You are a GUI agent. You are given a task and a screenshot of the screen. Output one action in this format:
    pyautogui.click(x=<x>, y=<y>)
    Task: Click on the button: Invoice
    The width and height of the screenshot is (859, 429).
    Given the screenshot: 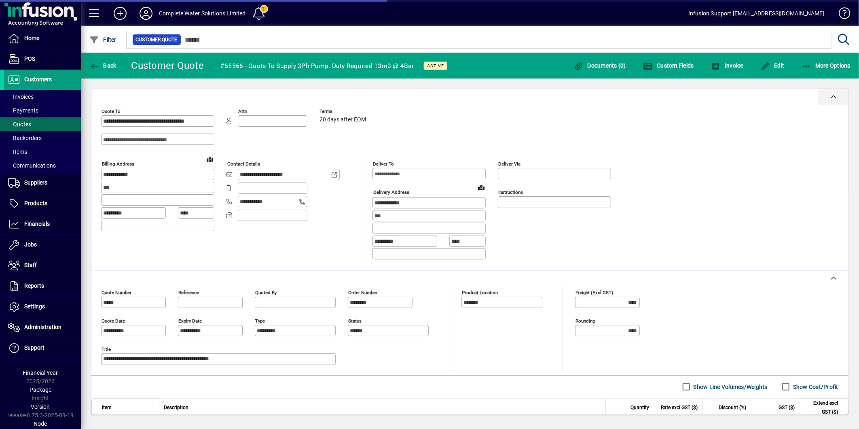 What is the action you would take?
    pyautogui.click(x=727, y=66)
    